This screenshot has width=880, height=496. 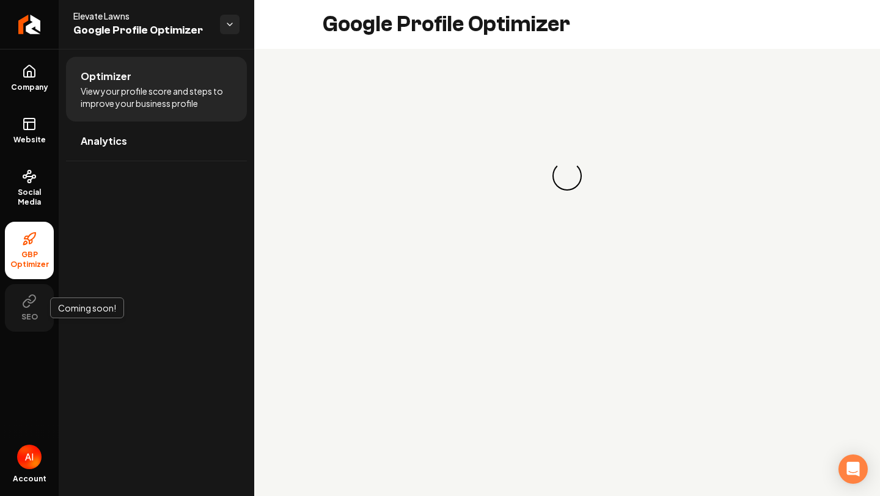 I want to click on div: Open Intercom Messenger, so click(x=853, y=469).